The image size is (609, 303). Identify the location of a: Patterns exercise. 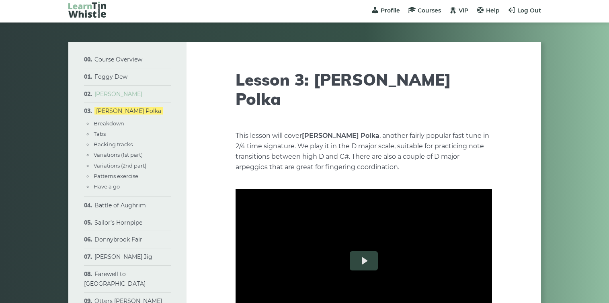
(116, 176).